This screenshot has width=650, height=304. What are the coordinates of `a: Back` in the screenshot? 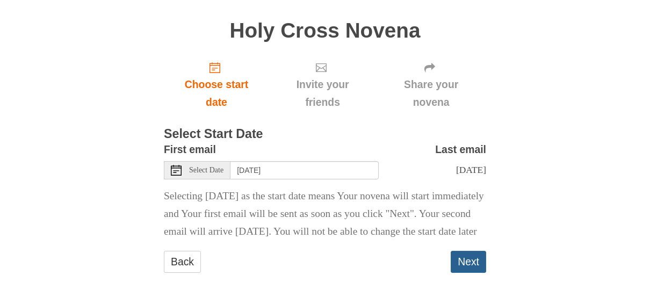 It's located at (182, 262).